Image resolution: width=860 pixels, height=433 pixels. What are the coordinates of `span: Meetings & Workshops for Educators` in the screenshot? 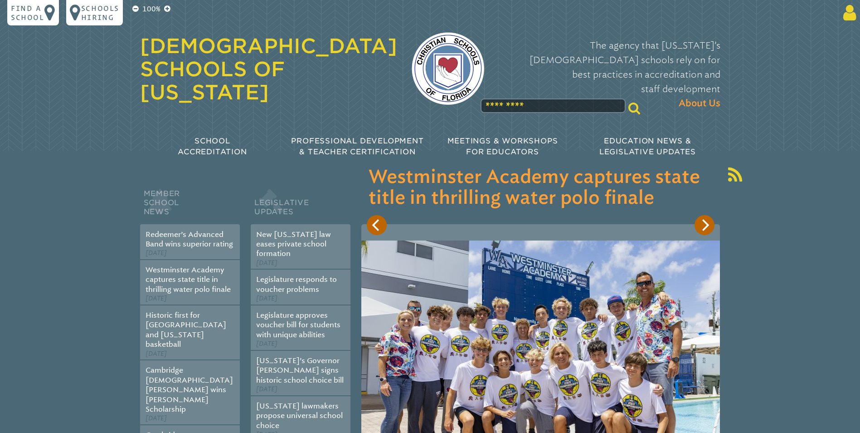 It's located at (503, 146).